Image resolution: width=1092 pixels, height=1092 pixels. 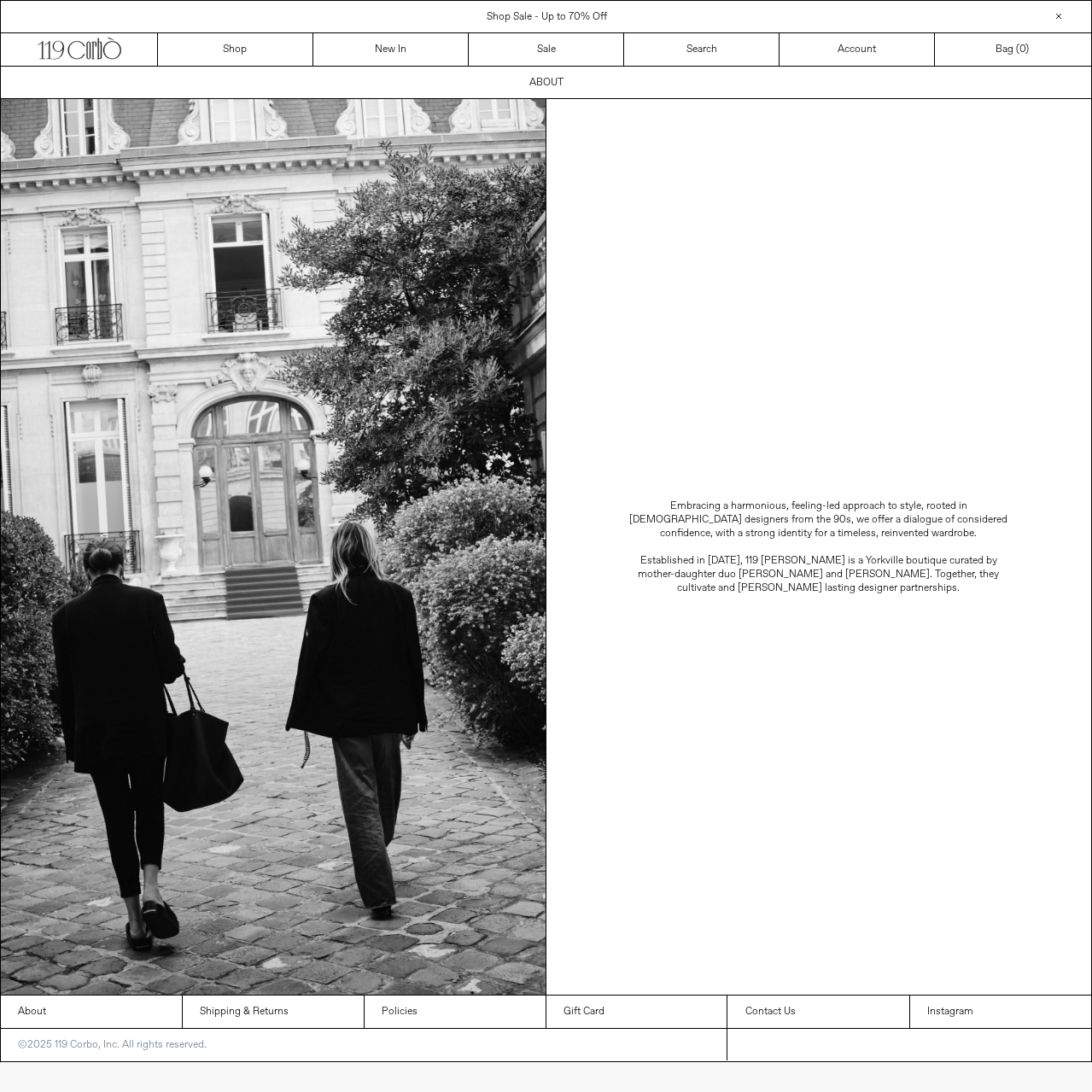 What do you see at coordinates (1001, 1012) in the screenshot?
I see `a: Instagram` at bounding box center [1001, 1012].